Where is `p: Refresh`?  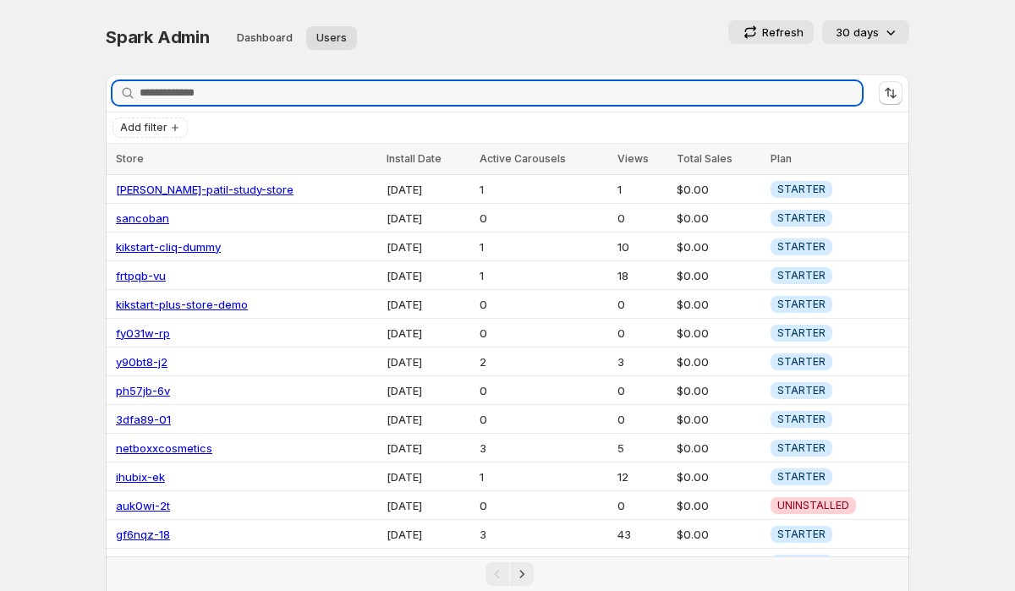 p: Refresh is located at coordinates (782, 32).